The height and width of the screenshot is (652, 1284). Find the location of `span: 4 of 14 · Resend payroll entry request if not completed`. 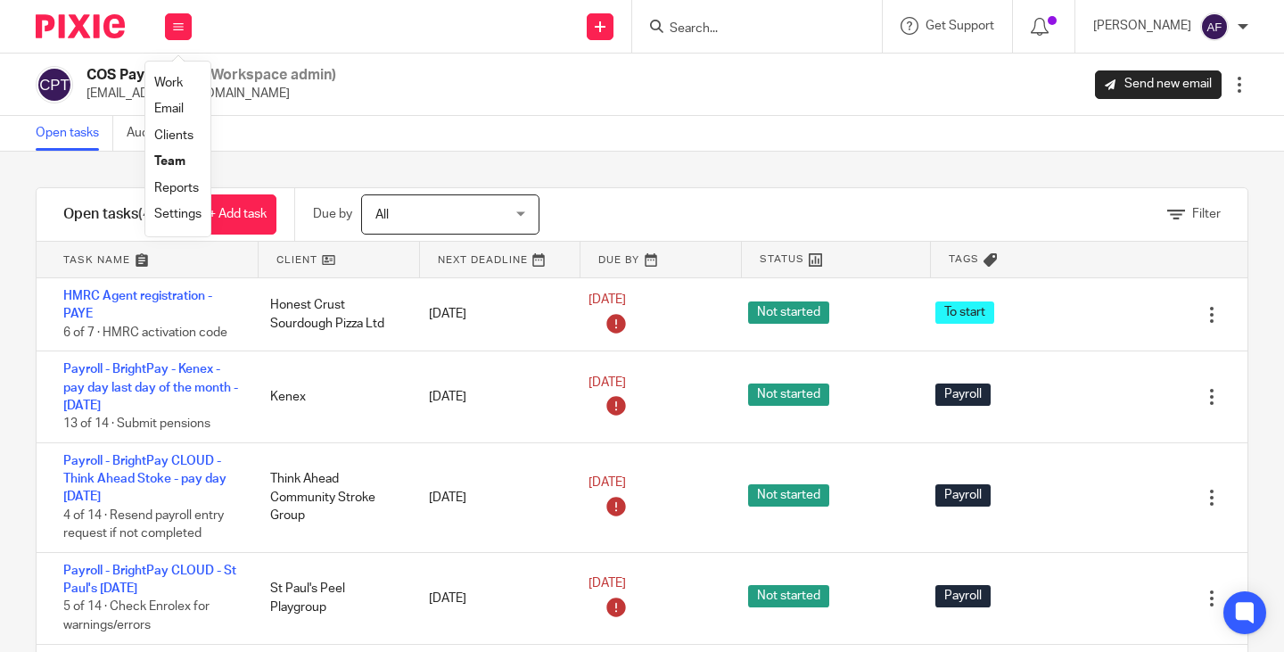

span: 4 of 14 · Resend payroll entry request if not completed is located at coordinates (144, 524).